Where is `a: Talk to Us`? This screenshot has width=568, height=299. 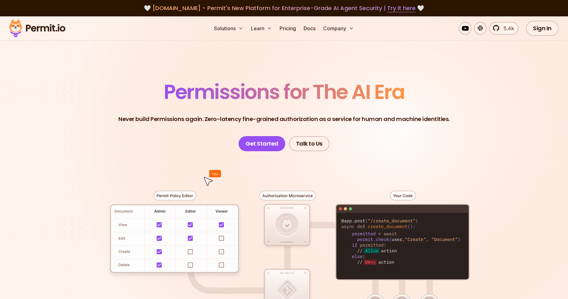 a: Talk to Us is located at coordinates (309, 144).